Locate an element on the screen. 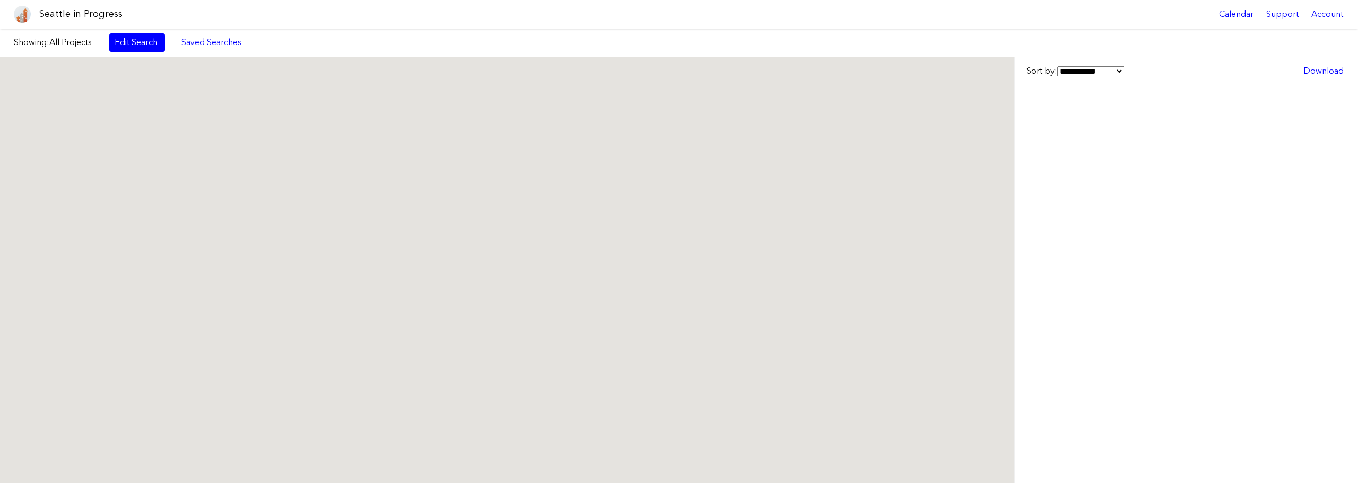 The height and width of the screenshot is (483, 1358). select: Sort by: is located at coordinates (1091, 71).